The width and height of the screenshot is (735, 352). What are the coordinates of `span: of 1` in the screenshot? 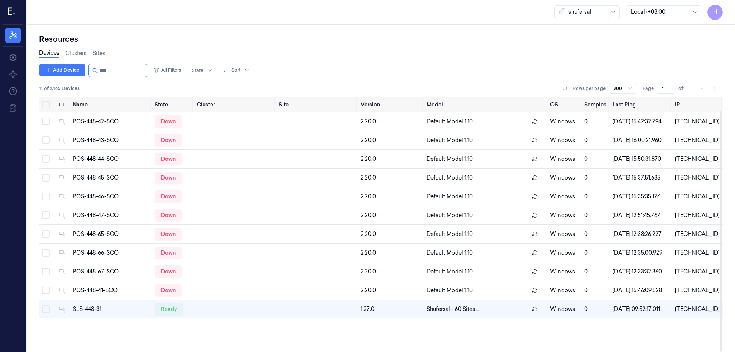 It's located at (684, 88).